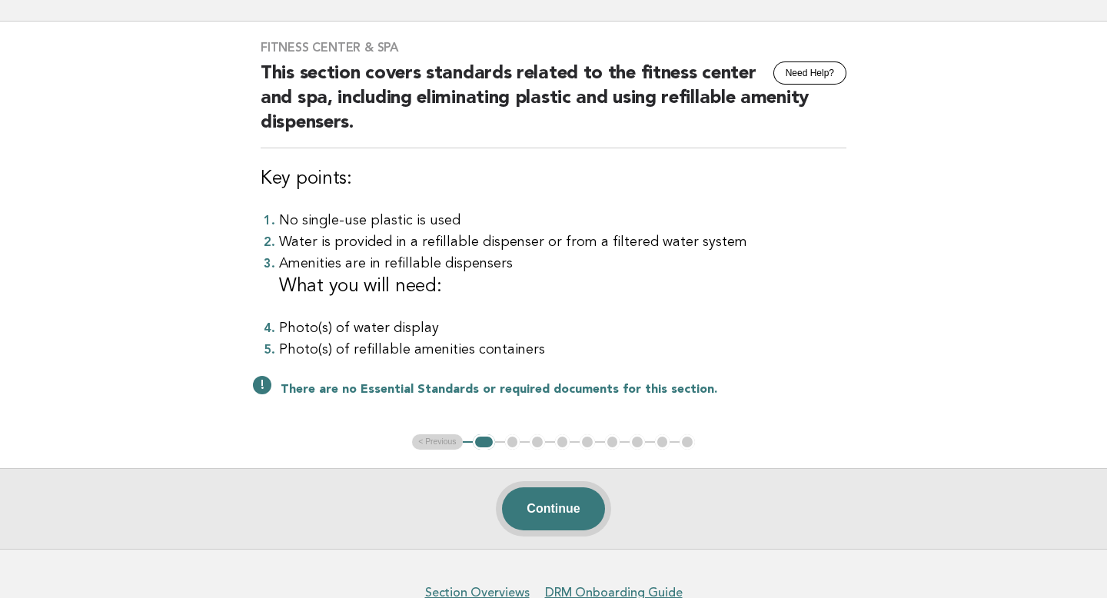 This screenshot has width=1107, height=598. Describe the element at coordinates (563, 276) in the screenshot. I see `li: Amenities are in refillable dispensers` at that location.